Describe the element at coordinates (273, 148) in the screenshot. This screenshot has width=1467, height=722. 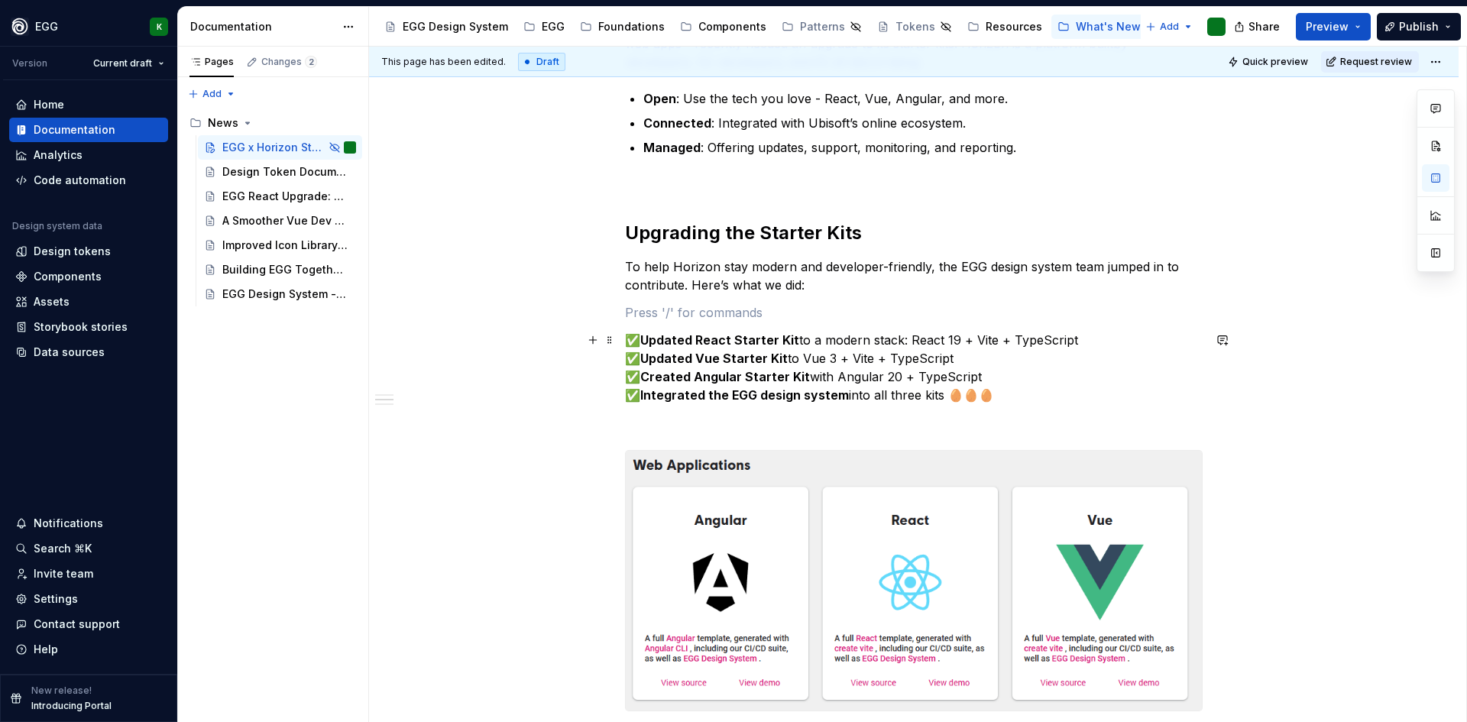
I see `div: EGG x Horizon Starter Kits` at that location.